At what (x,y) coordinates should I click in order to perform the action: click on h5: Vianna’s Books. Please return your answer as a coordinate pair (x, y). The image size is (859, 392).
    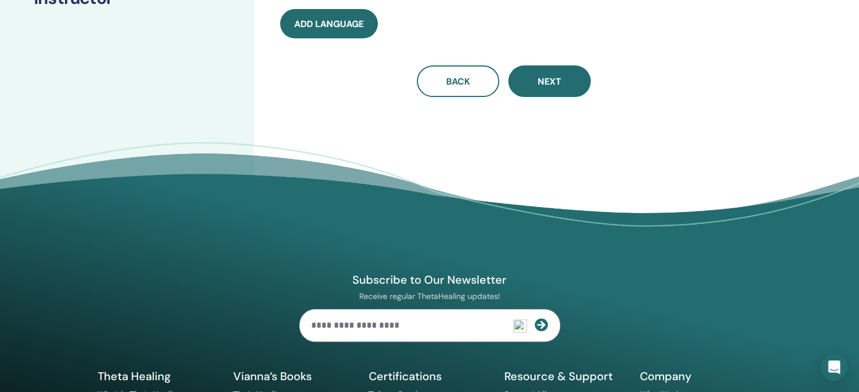
    Looking at the image, I should click on (294, 377).